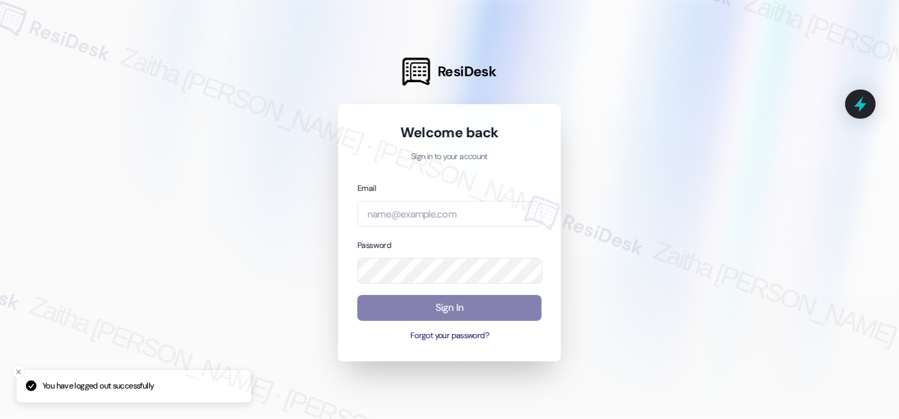 The height and width of the screenshot is (419, 899). I want to click on button: Close toast, so click(19, 372).